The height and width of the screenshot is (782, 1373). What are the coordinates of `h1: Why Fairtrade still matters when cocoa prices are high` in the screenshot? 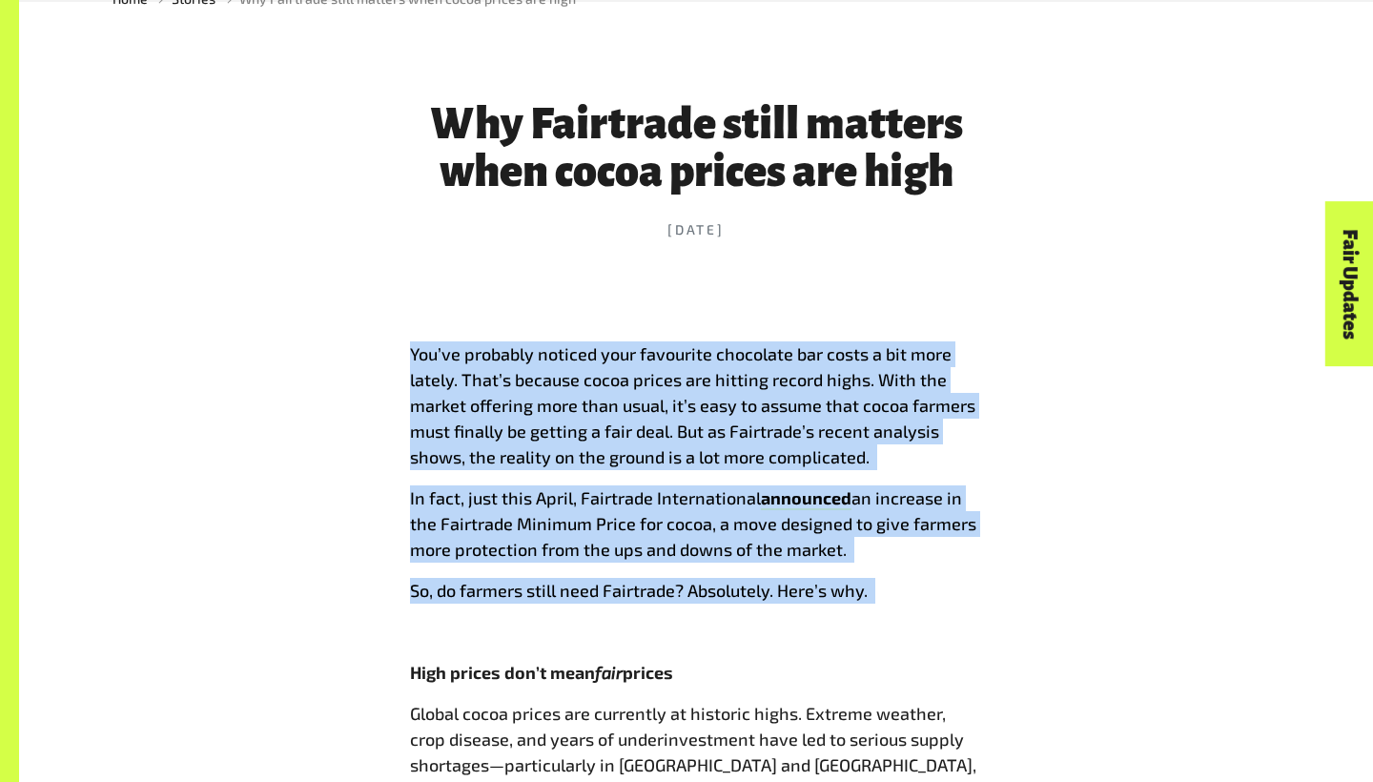 It's located at (696, 148).